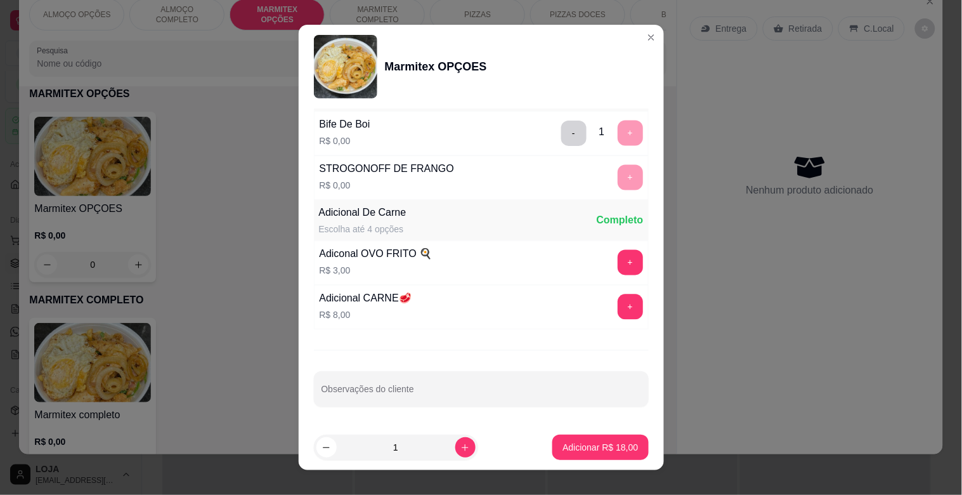 Image resolution: width=962 pixels, height=495 pixels. What do you see at coordinates (363, 229) in the screenshot?
I see `div: Escolha até 4 opções` at bounding box center [363, 229].